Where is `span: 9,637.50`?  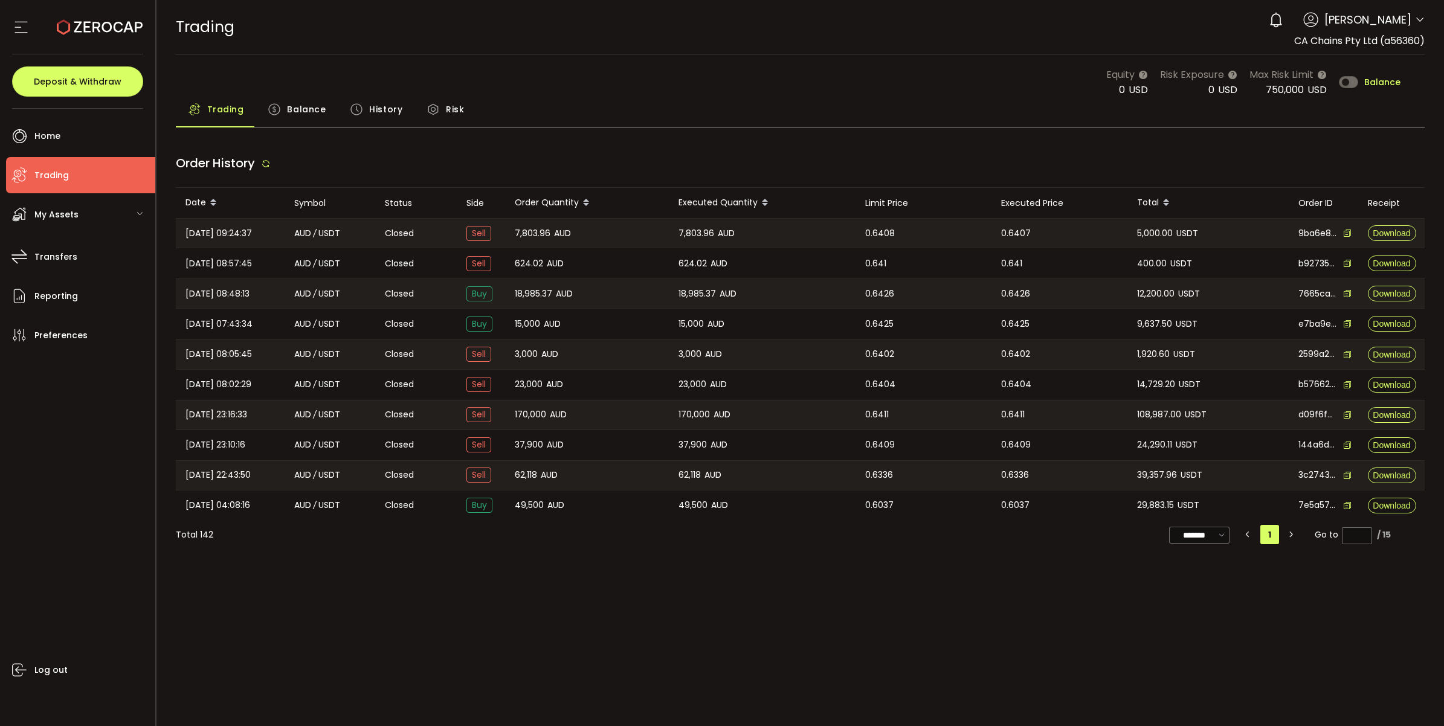 span: 9,637.50 is located at coordinates (1154, 324).